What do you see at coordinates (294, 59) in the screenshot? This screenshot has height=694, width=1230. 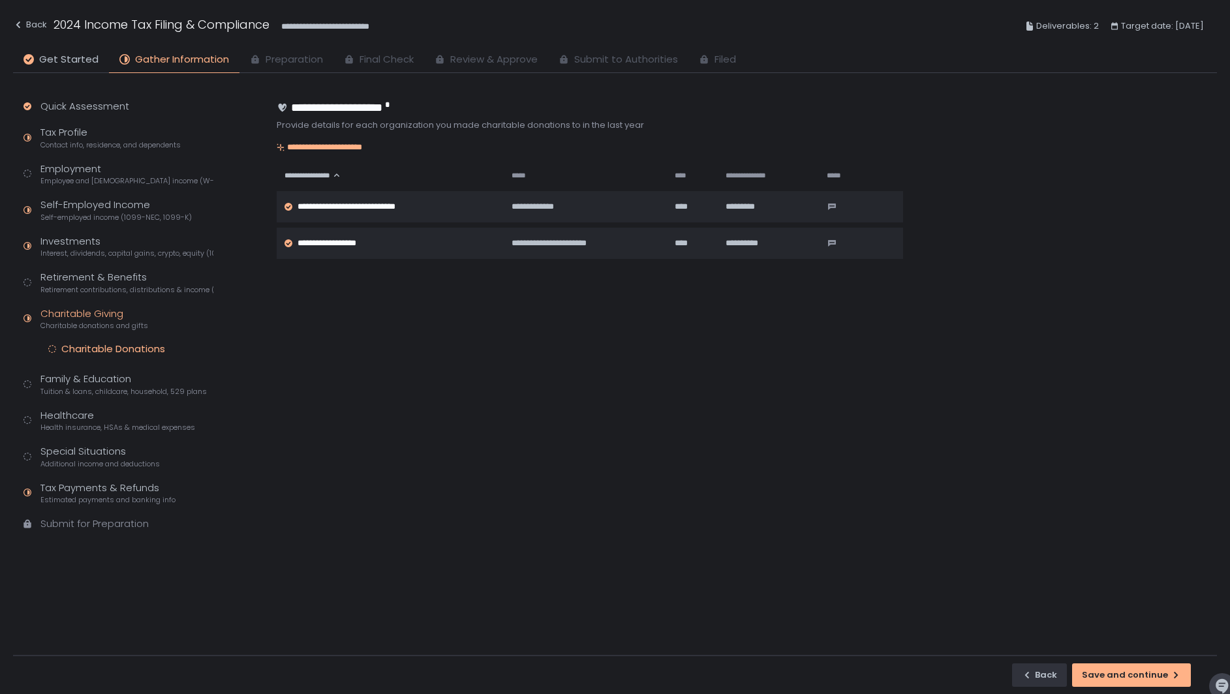 I see `span: Preparation` at bounding box center [294, 59].